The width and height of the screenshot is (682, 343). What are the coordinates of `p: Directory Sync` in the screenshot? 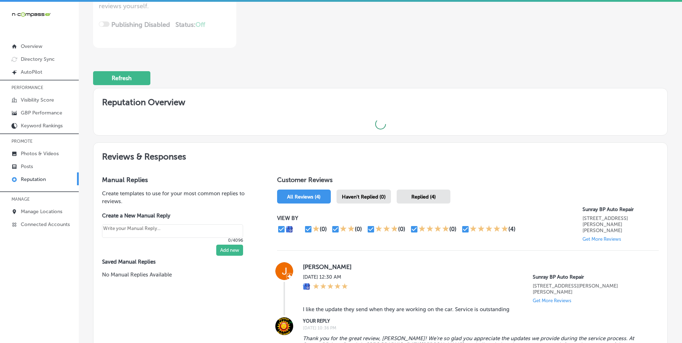 It's located at (38, 59).